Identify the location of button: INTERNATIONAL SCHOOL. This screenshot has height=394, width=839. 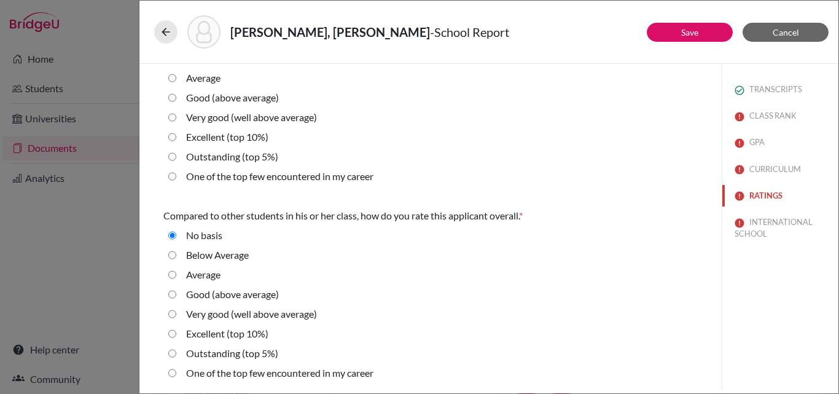
(780, 228).